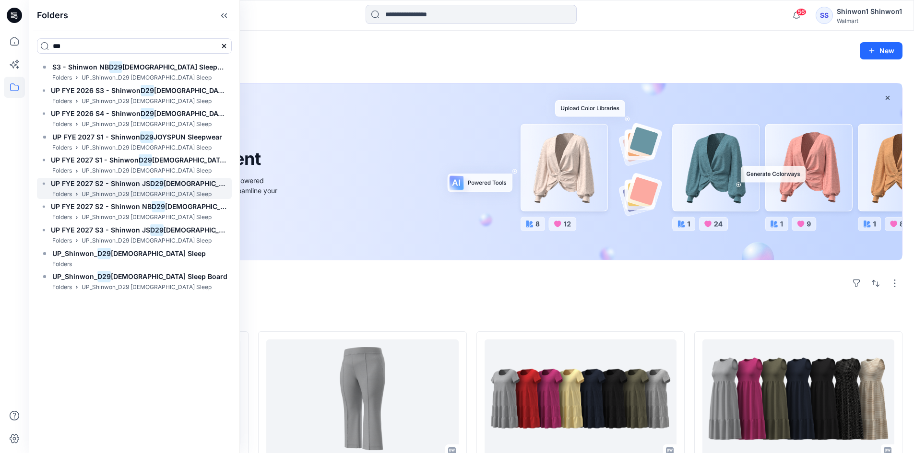  Describe the element at coordinates (81, 67) in the screenshot. I see `span: S3 - Shinwon NB` at that location.